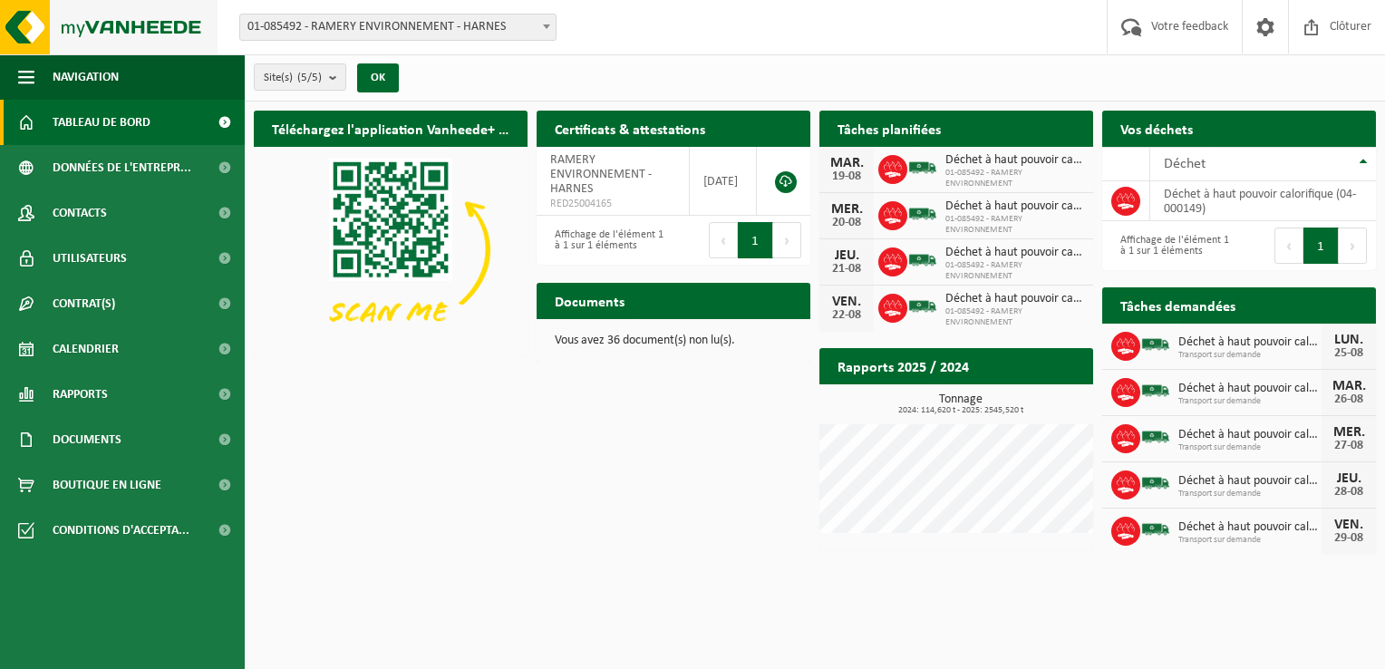 The height and width of the screenshot is (669, 1385). I want to click on td: déchet à haut pouvoir calorifique (04-000149), so click(1262, 201).